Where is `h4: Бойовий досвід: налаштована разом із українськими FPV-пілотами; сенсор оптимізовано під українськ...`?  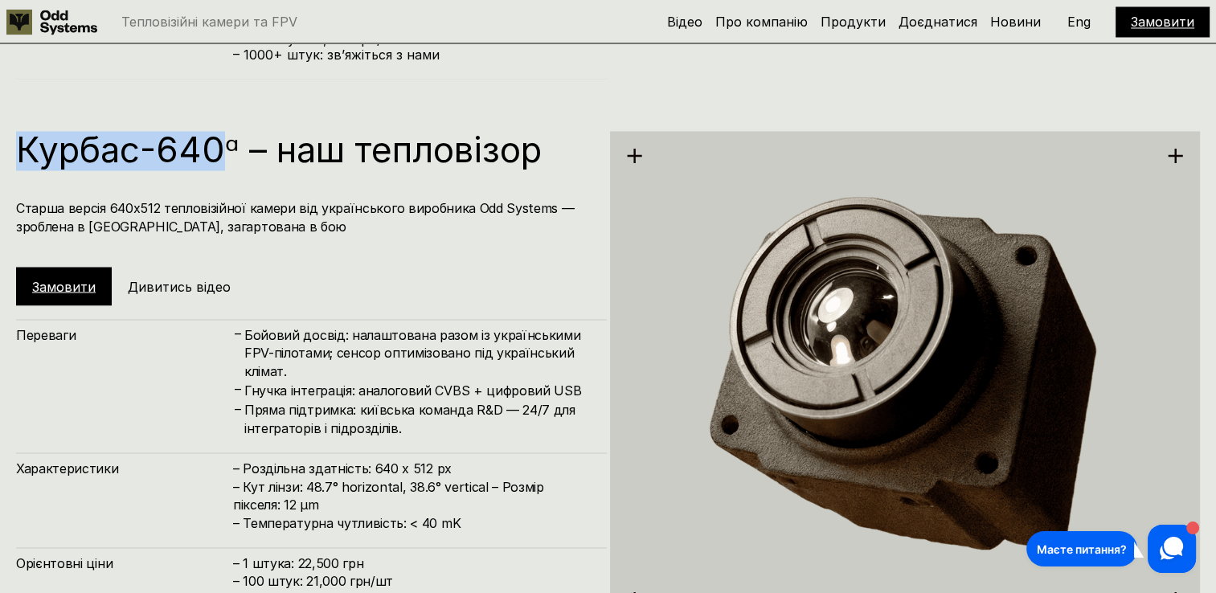
h4: Бойовий досвід: налаштована разом із українськими FPV-пілотами; сенсор оптимізовано під українськ... is located at coordinates (417, 352).